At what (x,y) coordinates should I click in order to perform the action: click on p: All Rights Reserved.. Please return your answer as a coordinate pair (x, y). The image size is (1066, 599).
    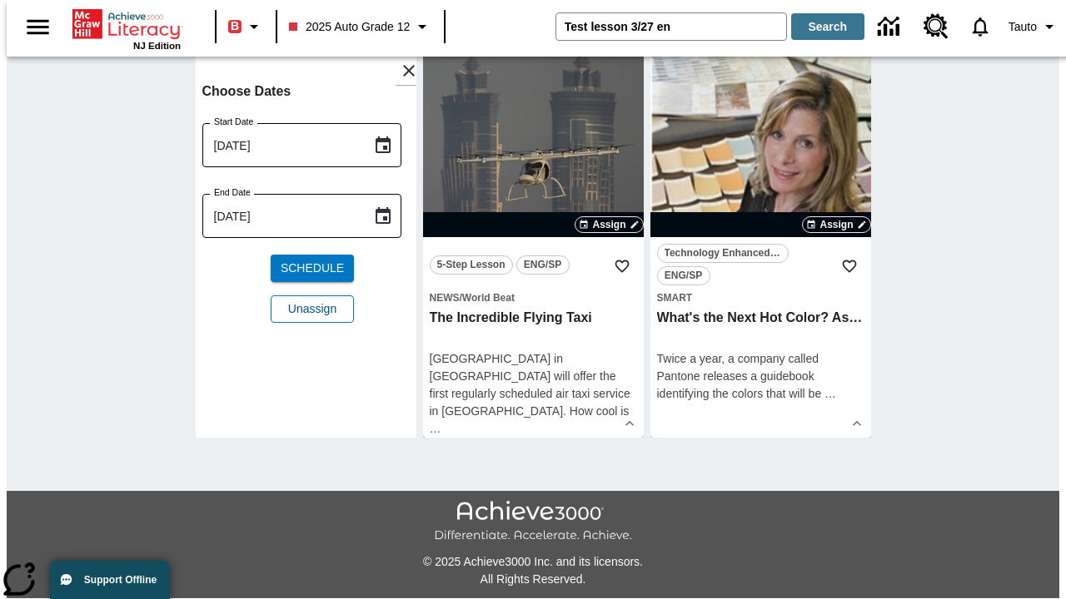
    Looking at the image, I should click on (533, 579).